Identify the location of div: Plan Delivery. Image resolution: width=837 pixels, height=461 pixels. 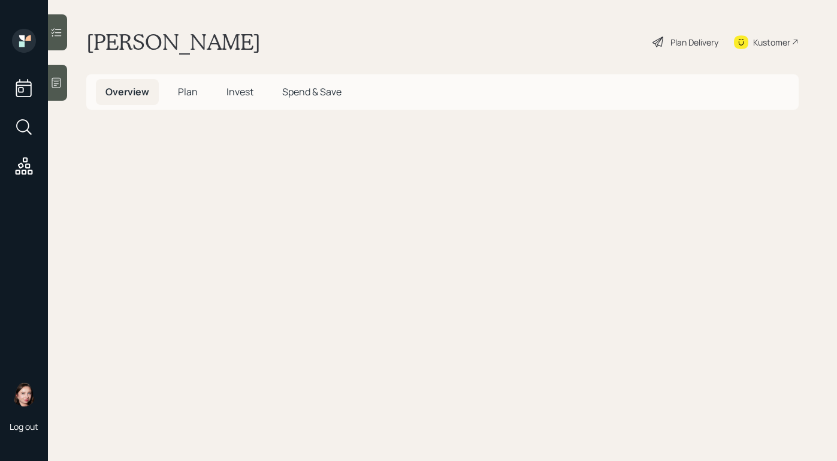
(694, 42).